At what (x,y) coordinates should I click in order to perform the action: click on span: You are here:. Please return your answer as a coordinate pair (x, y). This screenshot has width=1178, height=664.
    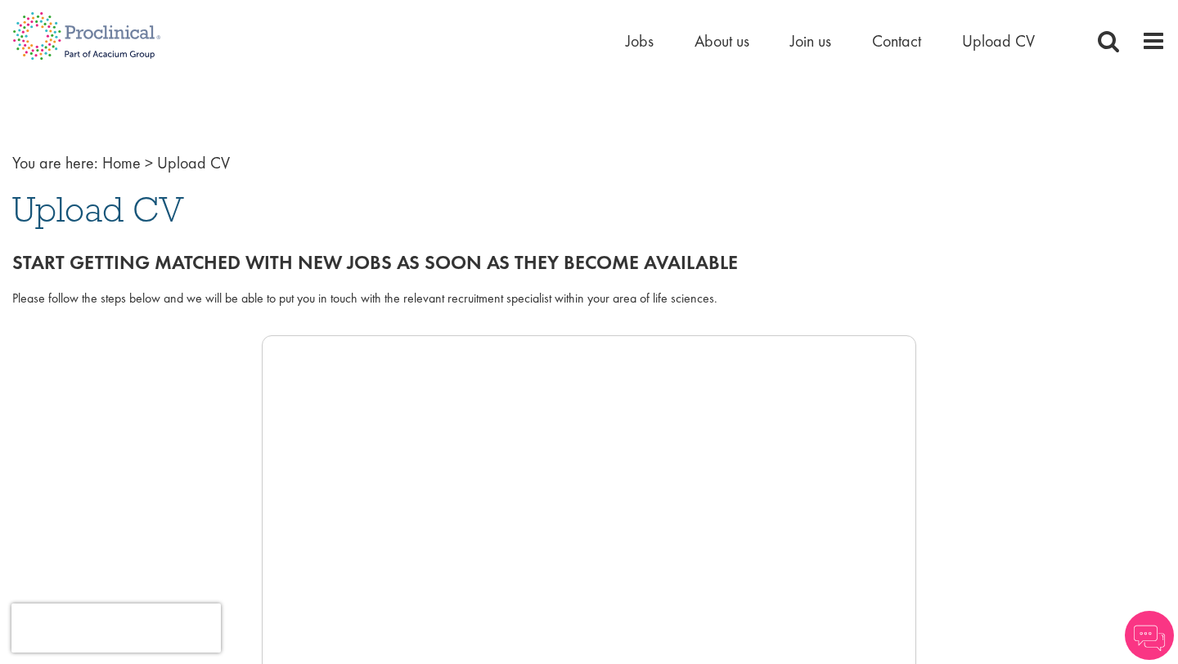
    Looking at the image, I should click on (55, 163).